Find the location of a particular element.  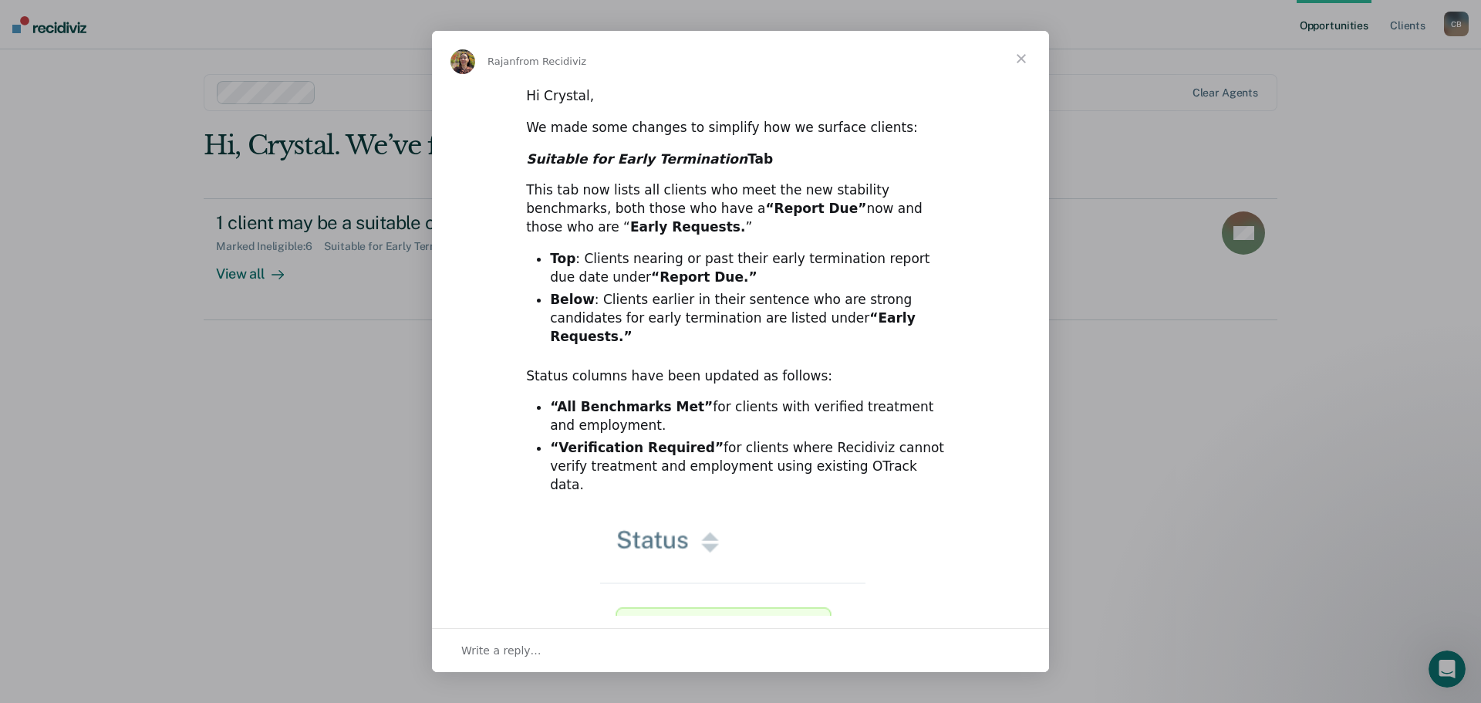

b: “Report Due.” is located at coordinates (704, 277).